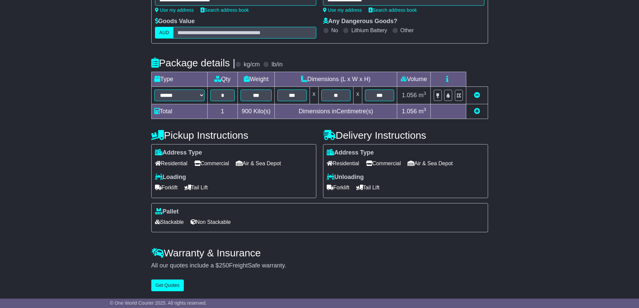  I want to click on td: Type, so click(179, 80).